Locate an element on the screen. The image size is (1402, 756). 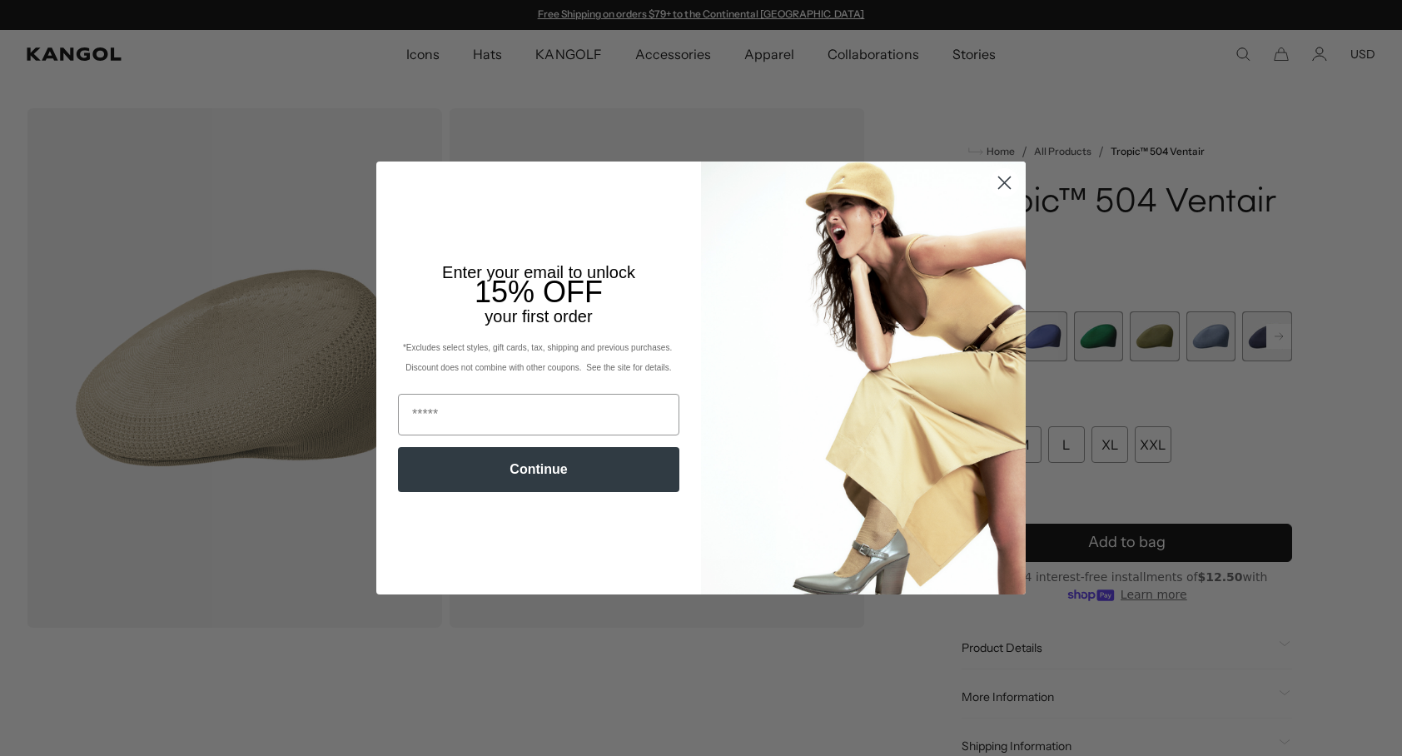
span: *Excludes select styles, gift cards, tax, shipping and previous purchases. Discount does not comb... is located at coordinates (538, 357).